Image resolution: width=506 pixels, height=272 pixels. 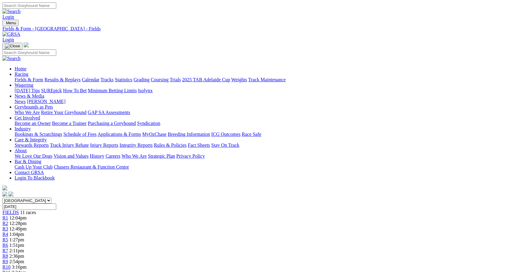 What do you see at coordinates (38, 134) in the screenshot?
I see `a: Bookings & Scratchings` at bounding box center [38, 134].